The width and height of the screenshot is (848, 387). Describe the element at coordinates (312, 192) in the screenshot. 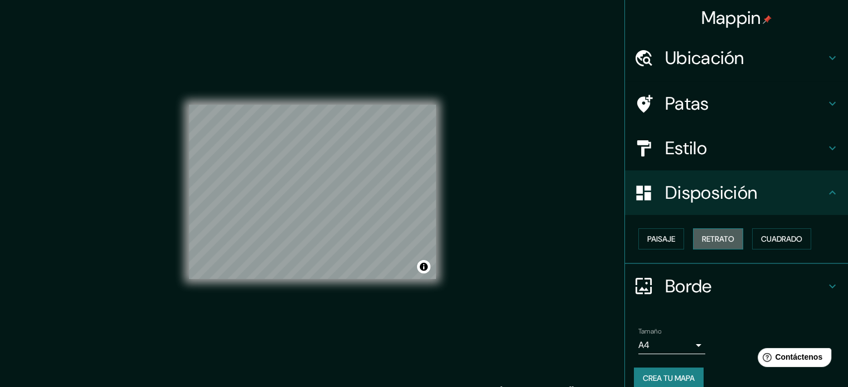

I see `canvas: Mapa` at that location.